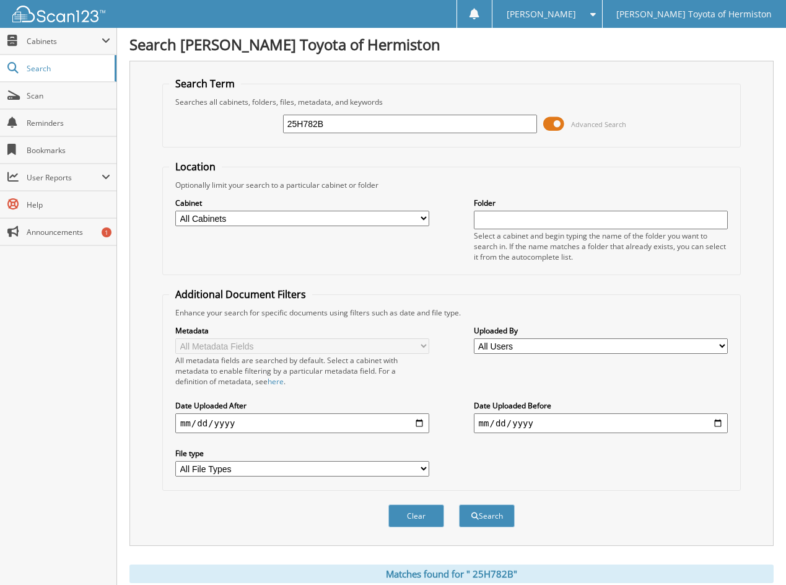  I want to click on div: All metadata fields are searched by default. Select a cabinet with metadata to enable filtering b..., so click(302, 370).